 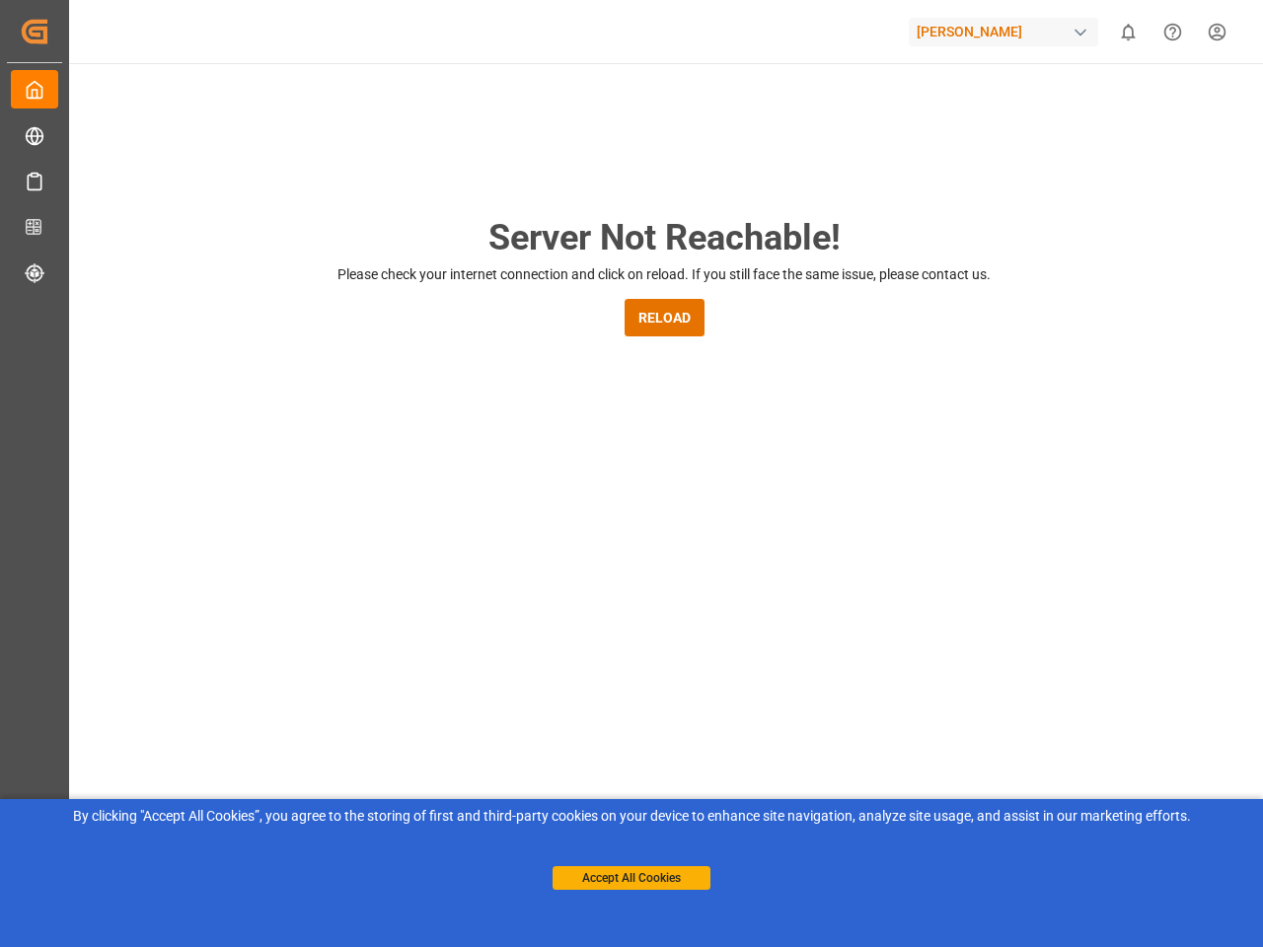 I want to click on button: show 0 new notifications, so click(x=1127, y=32).